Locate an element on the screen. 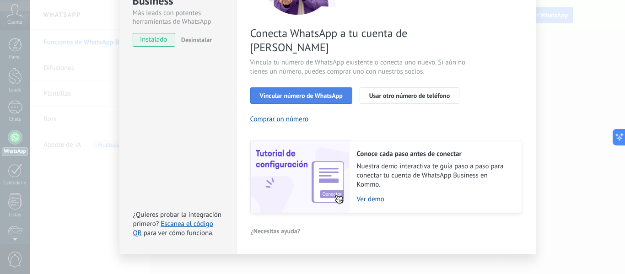 This screenshot has height=274, width=625. button: Desinstalar is located at coordinates (194, 40).